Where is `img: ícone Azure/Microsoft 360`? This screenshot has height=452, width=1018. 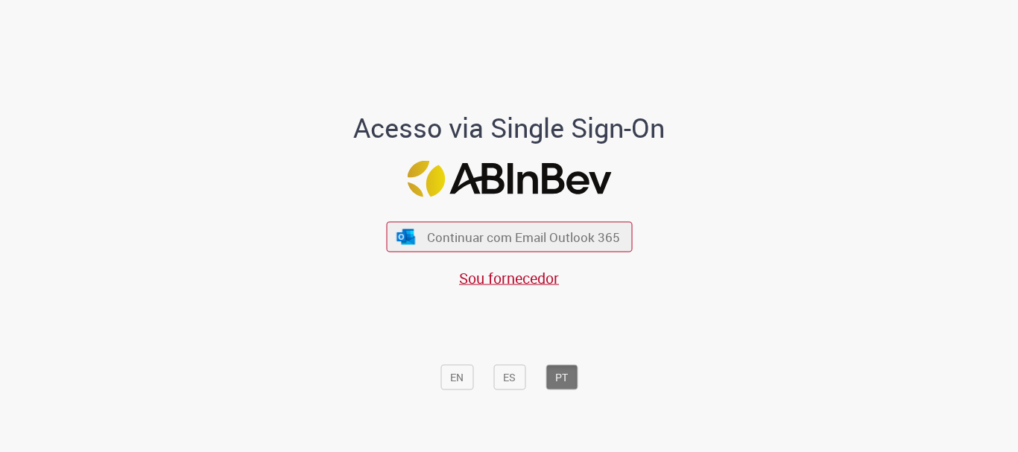 img: ícone Azure/Microsoft 360 is located at coordinates (406, 236).